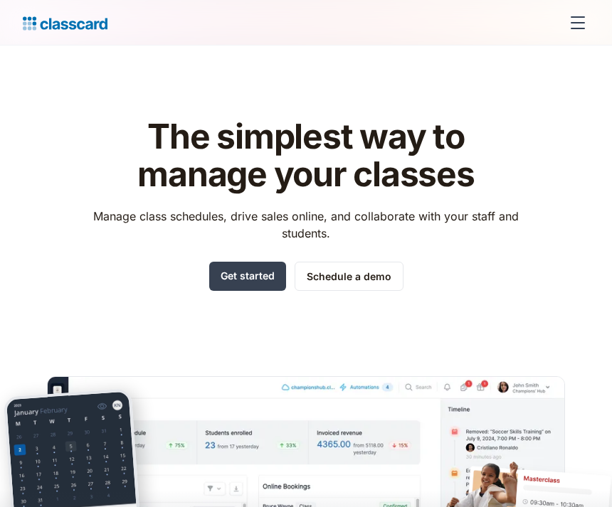 The image size is (612, 507). Describe the element at coordinates (348, 276) in the screenshot. I see `a: Schedule a demo` at that location.